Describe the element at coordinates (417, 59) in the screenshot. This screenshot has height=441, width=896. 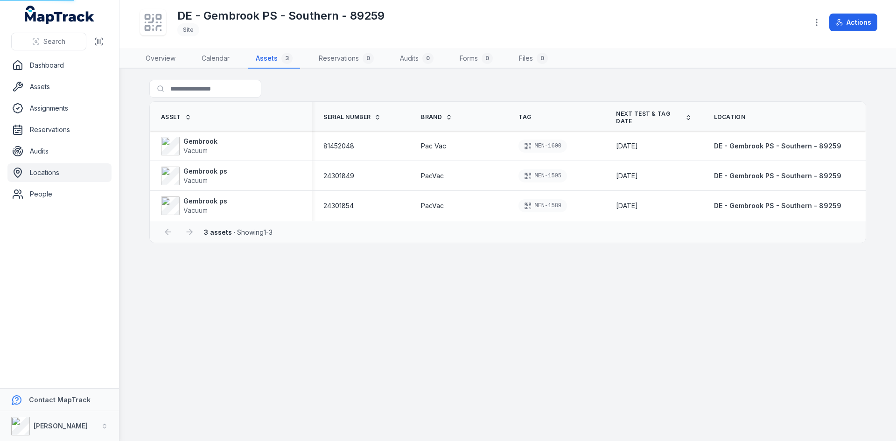
I see `a: Audits0` at that location.